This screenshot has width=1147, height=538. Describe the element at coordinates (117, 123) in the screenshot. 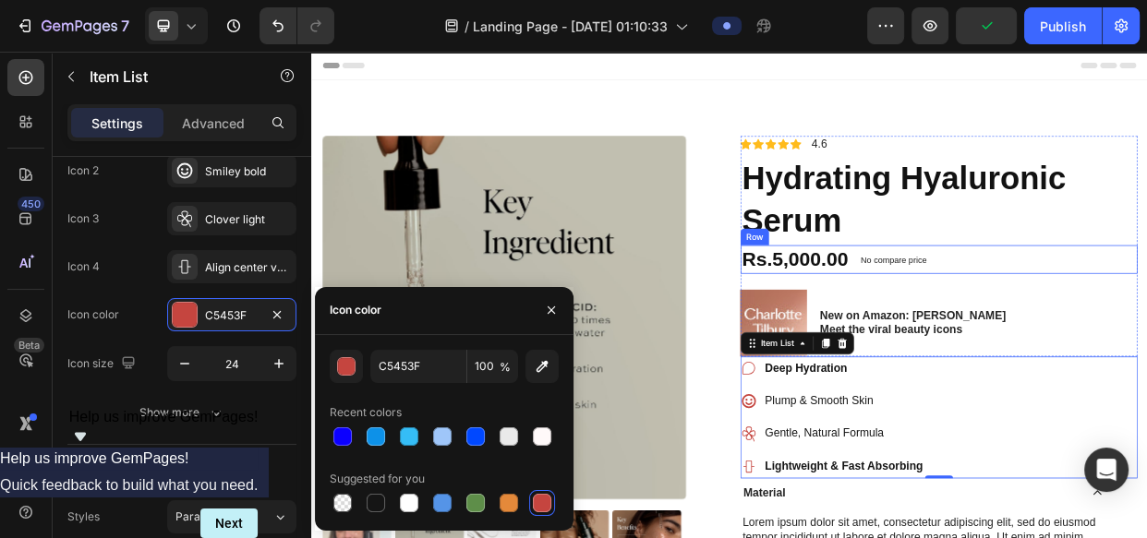

I see `p: Settings` at that location.